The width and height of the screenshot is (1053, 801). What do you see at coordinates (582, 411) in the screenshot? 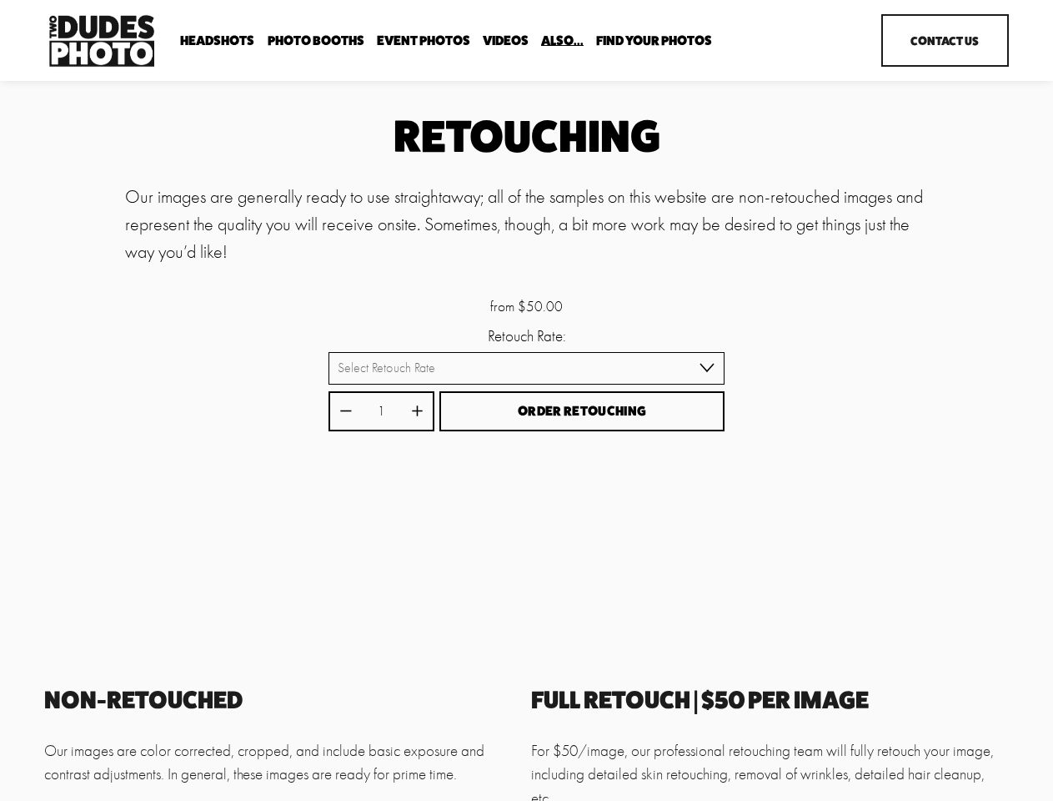
I see `button: Order Retouching` at bounding box center [582, 411].